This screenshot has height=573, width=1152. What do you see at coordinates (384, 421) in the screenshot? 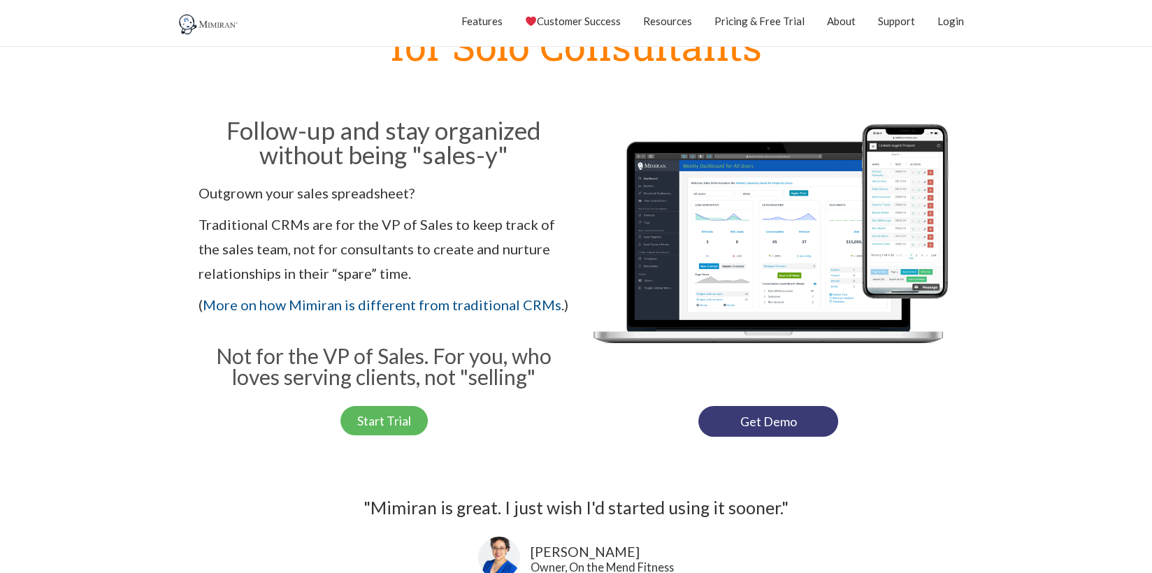
I see `a: Start Trial` at bounding box center [384, 421].